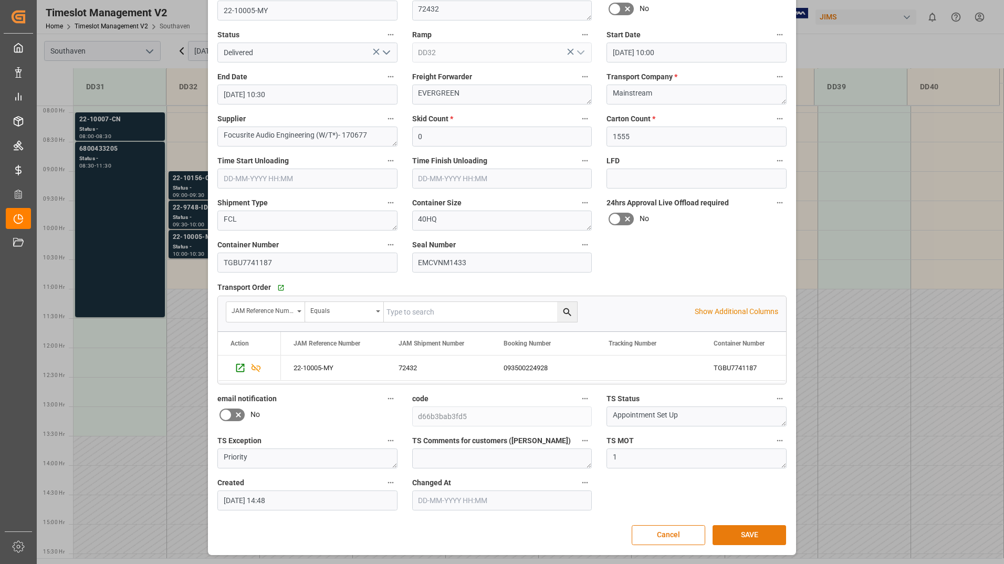  What do you see at coordinates (431, 343) in the screenshot?
I see `span: JAM Shipment Number` at bounding box center [431, 343].